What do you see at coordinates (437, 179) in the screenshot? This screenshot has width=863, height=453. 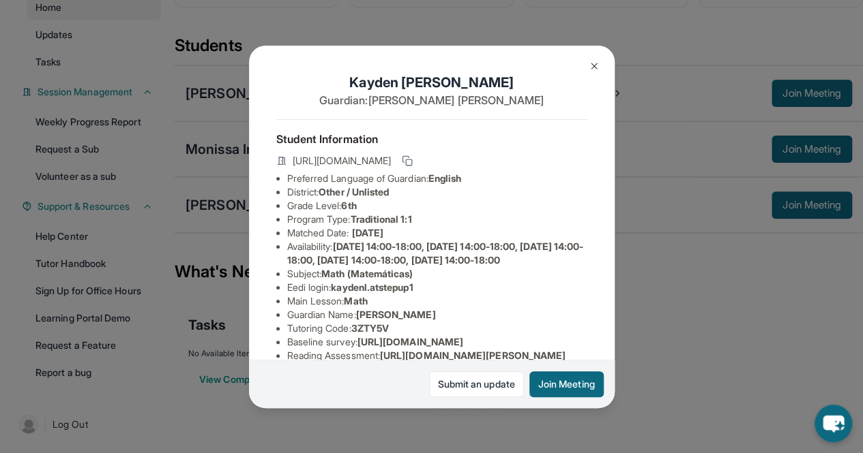 I see `li: Preferred Language of Guardian:` at bounding box center [437, 179].